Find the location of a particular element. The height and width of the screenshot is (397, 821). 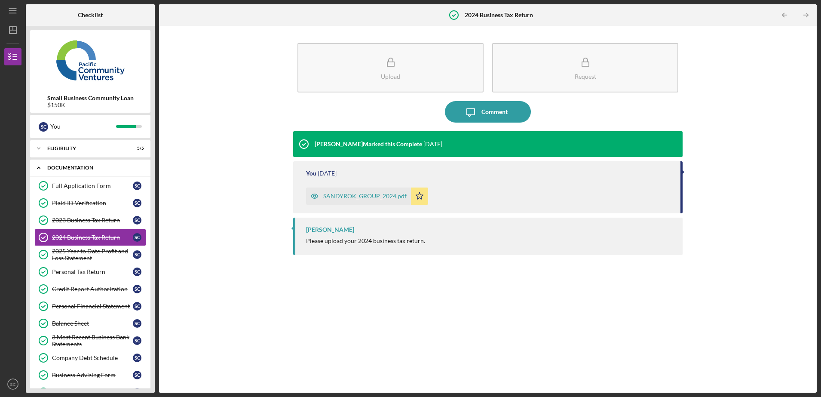

button: Comment is located at coordinates (488, 112).